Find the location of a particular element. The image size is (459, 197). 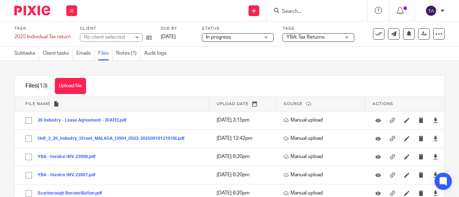

img: svg%3E is located at coordinates (431, 11).